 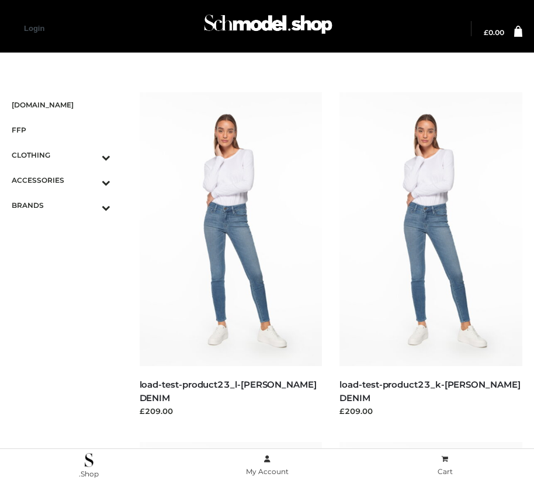 What do you see at coordinates (61, 155) in the screenshot?
I see `span: CLOTHING` at bounding box center [61, 155].